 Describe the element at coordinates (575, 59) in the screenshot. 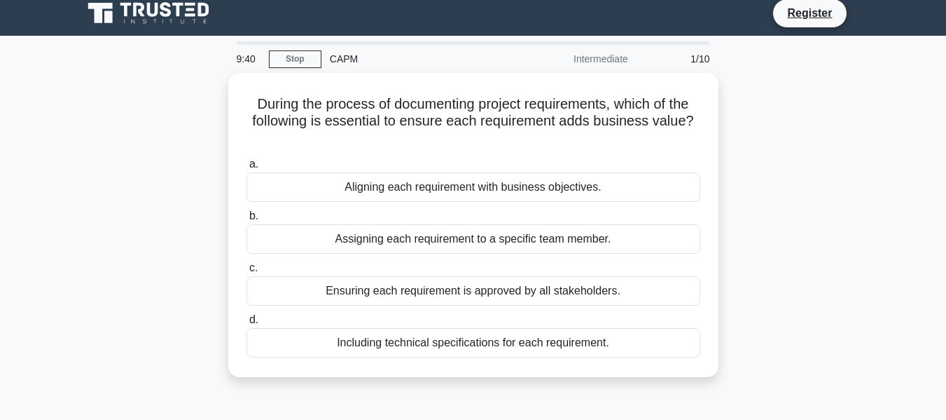

I see `div: Intermediate` at that location.